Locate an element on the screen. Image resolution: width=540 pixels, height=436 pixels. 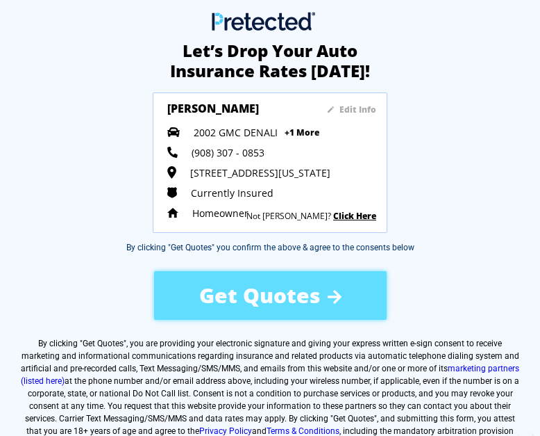
span: +1 More is located at coordinates (302, 132).